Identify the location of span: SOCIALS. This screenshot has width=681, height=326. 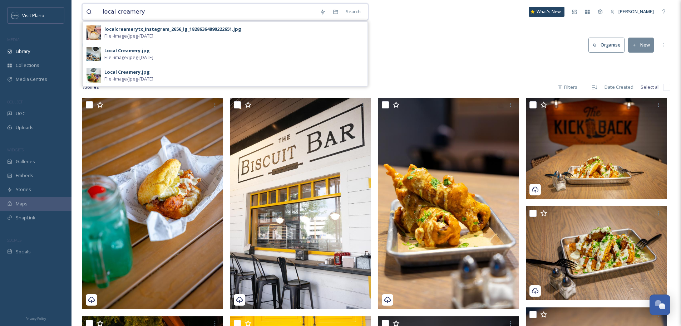
(14, 240).